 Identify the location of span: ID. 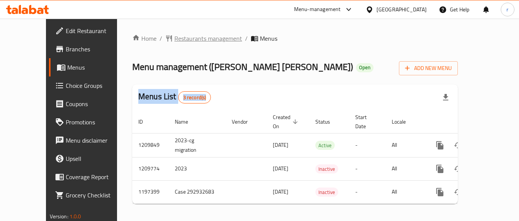
(145, 121).